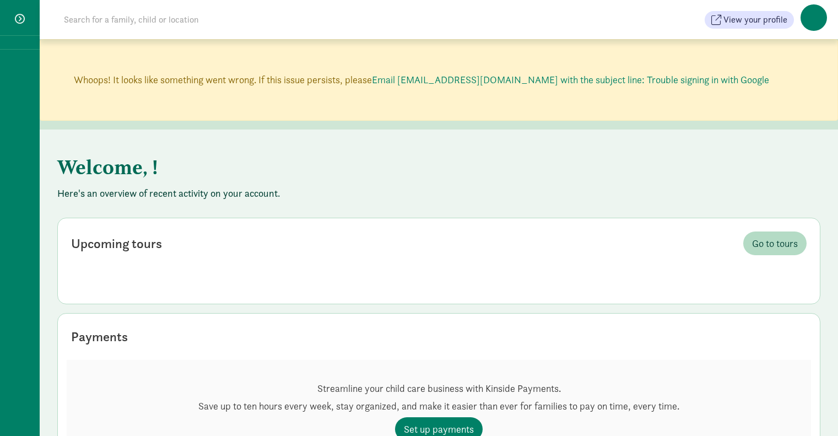 Image resolution: width=838 pixels, height=436 pixels. What do you see at coordinates (774, 243) in the screenshot?
I see `span: Go to tours` at bounding box center [774, 243].